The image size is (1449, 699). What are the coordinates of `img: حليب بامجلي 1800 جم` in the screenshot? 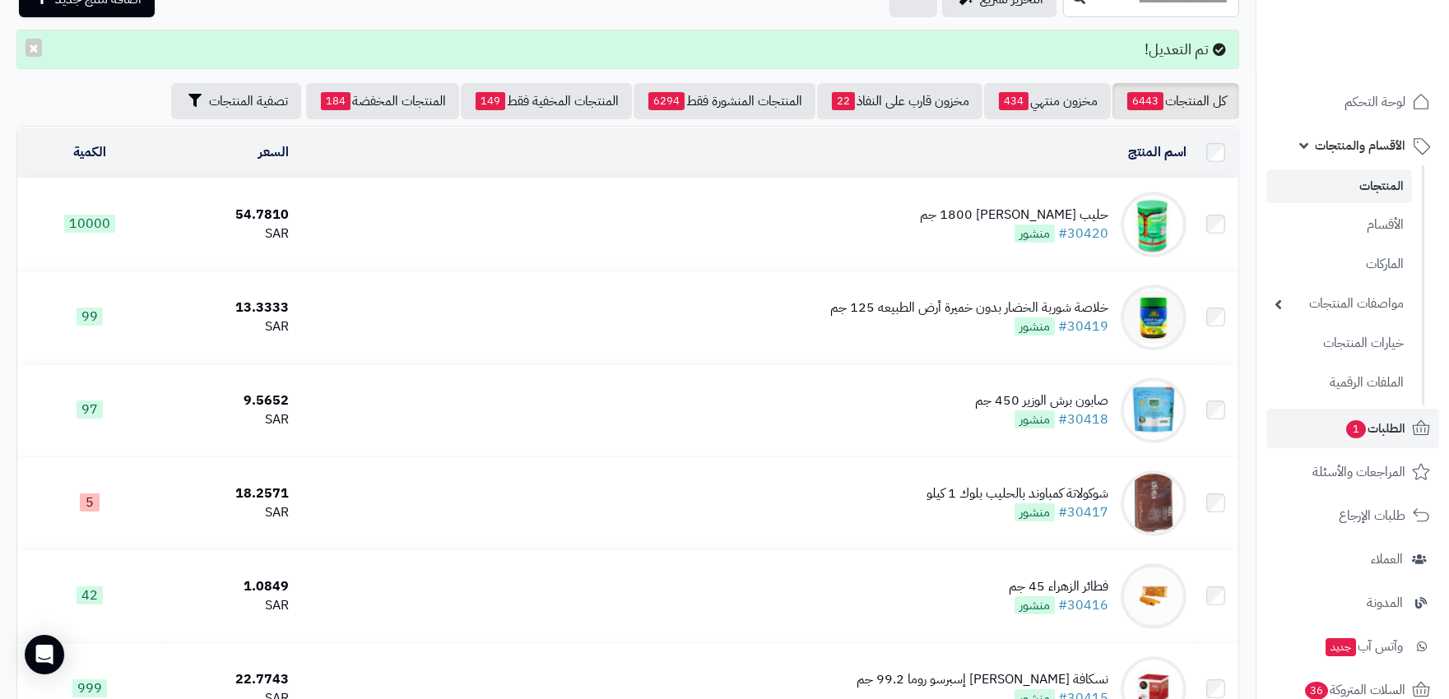 It's located at (1154, 225).